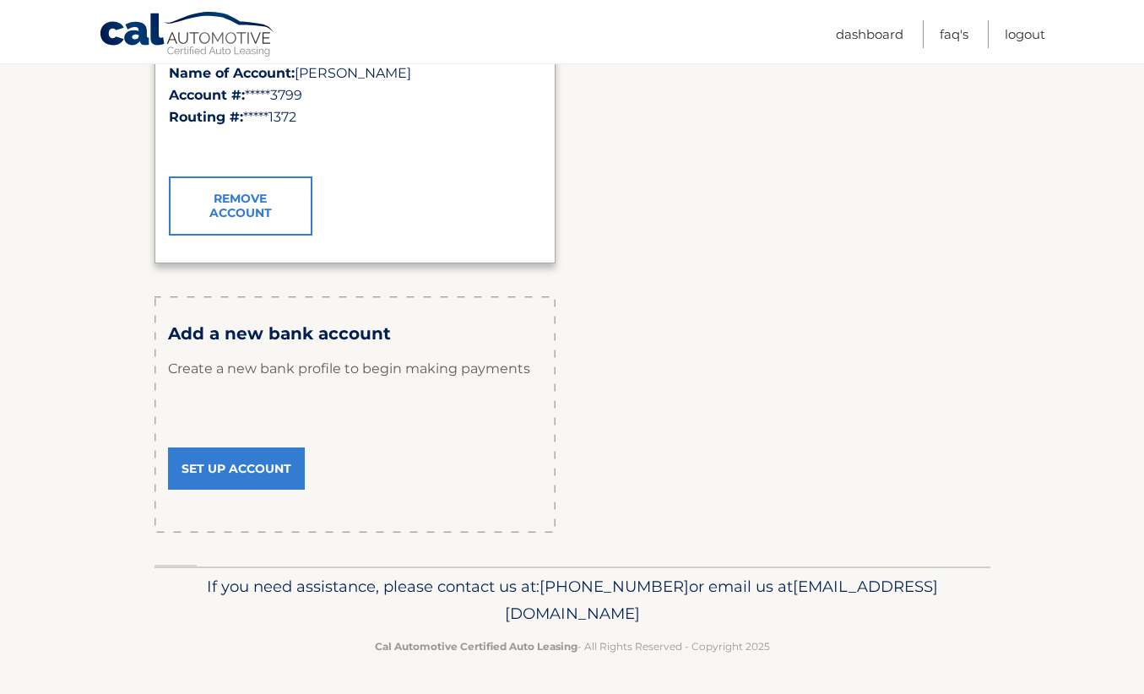 The height and width of the screenshot is (694, 1144). Describe the element at coordinates (206, 116) in the screenshot. I see `strong: Routing #:` at that location.